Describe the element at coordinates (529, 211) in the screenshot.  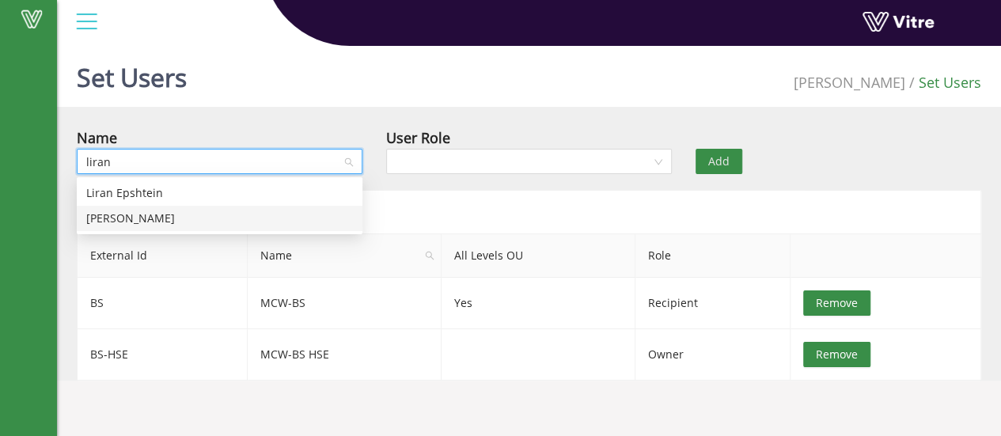
I see `div: Form users` at that location.